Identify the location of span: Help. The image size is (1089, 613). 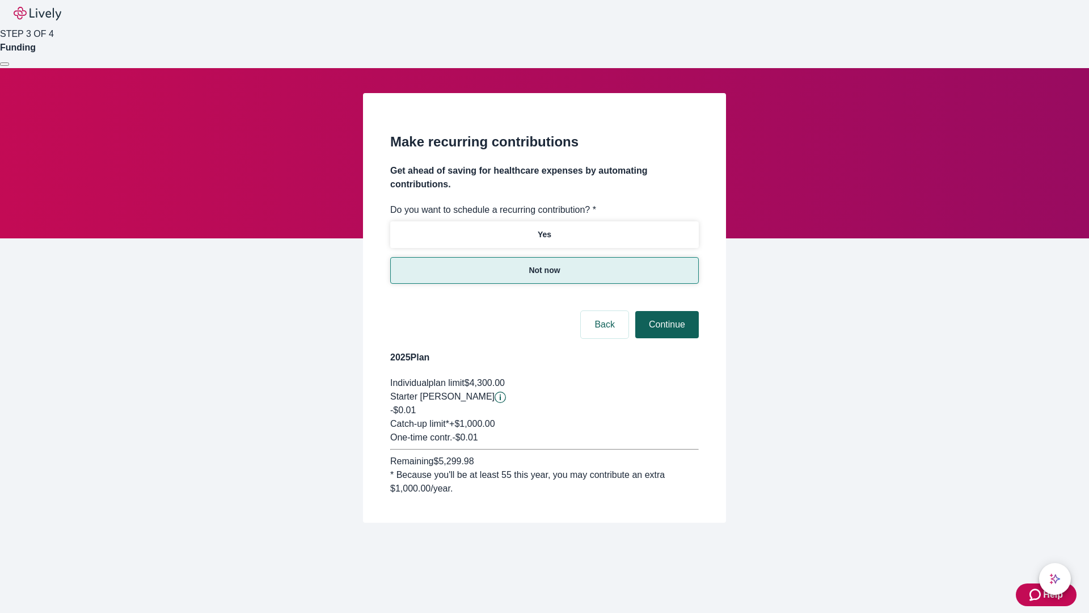
(1053, 595).